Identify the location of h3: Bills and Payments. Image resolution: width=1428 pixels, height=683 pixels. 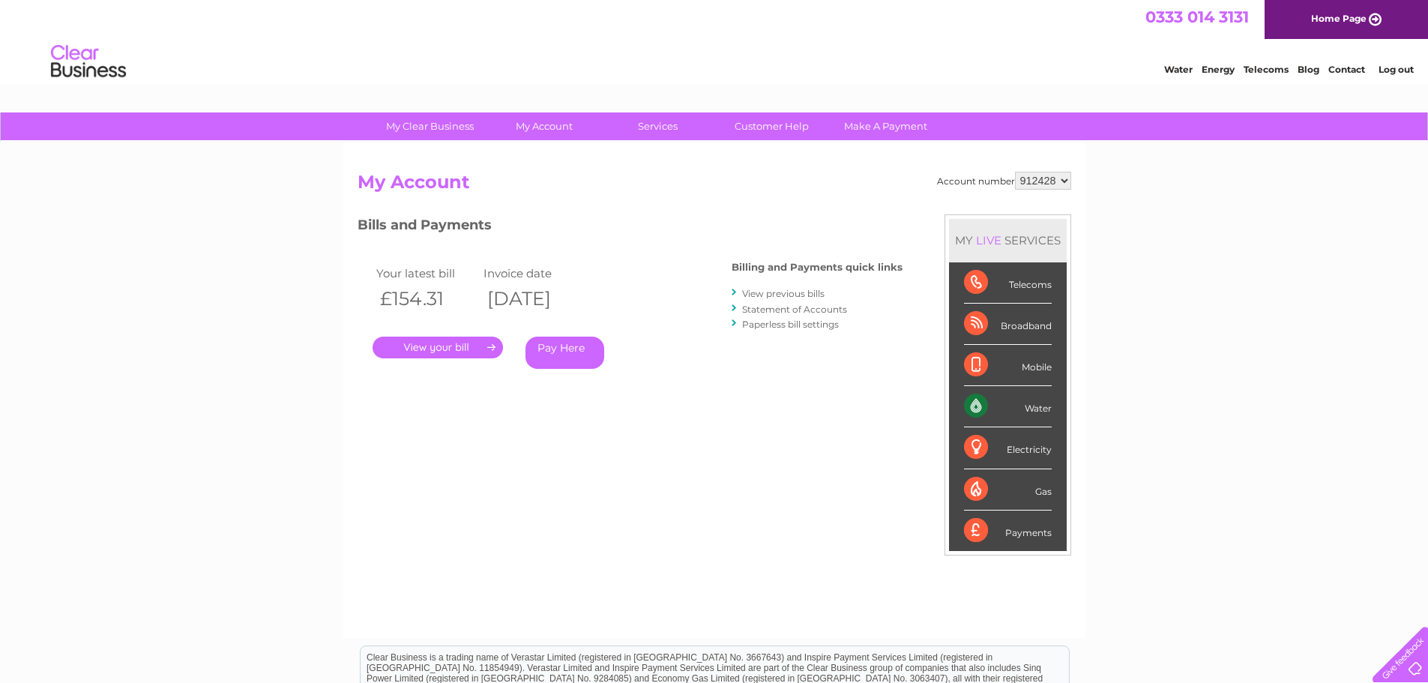
(630, 227).